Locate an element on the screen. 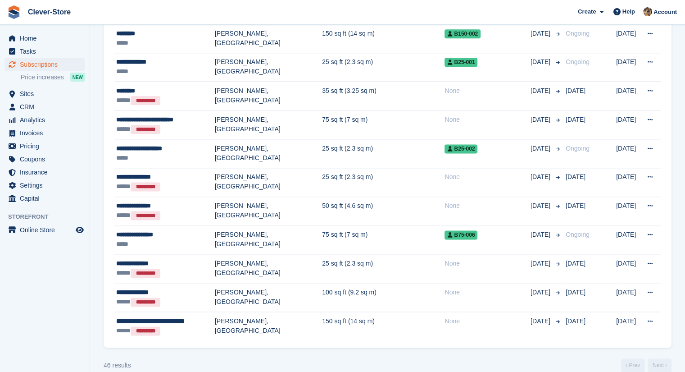 Image resolution: width=685 pixels, height=372 pixels. span: Sites is located at coordinates (47, 94).